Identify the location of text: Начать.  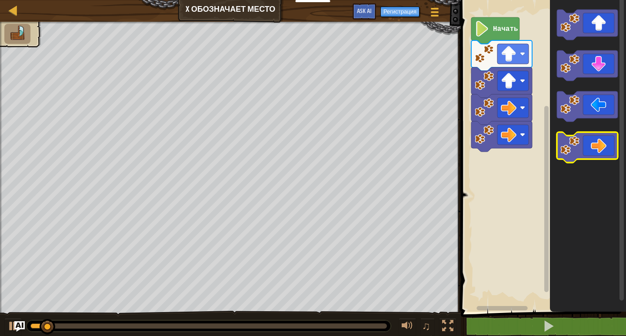
(505, 29).